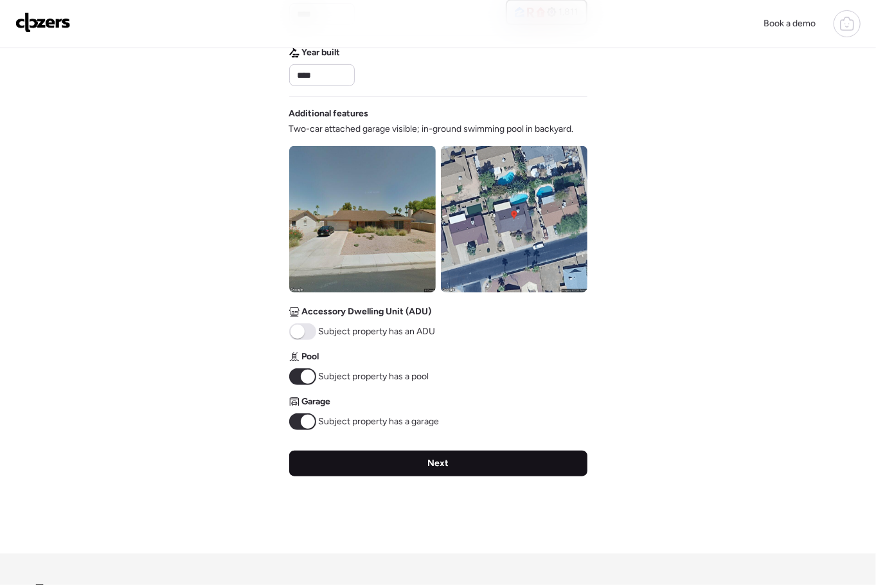 This screenshot has height=585, width=876. I want to click on span: Subject property has a garage, so click(379, 422).